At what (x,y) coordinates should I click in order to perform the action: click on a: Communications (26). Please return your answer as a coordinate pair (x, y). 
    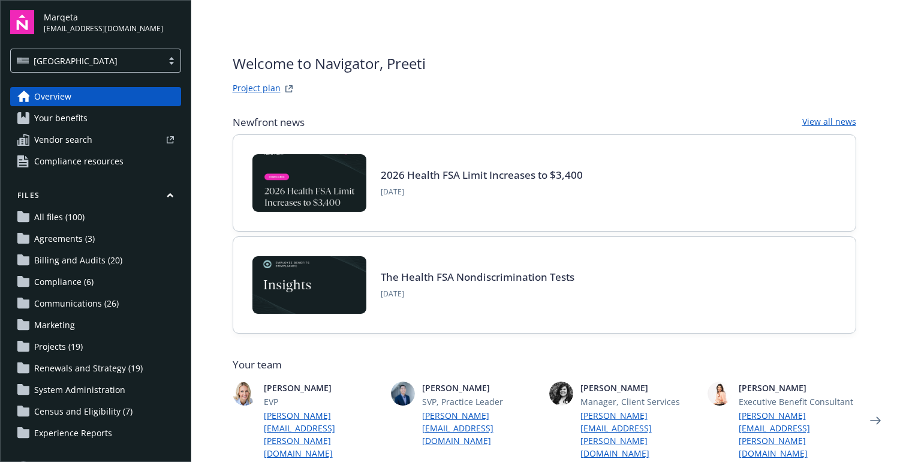
    Looking at the image, I should click on (95, 303).